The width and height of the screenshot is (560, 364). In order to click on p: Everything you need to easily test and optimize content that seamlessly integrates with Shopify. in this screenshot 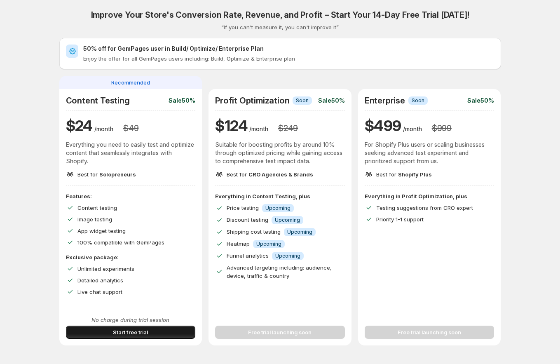, I will do `click(131, 153)`.